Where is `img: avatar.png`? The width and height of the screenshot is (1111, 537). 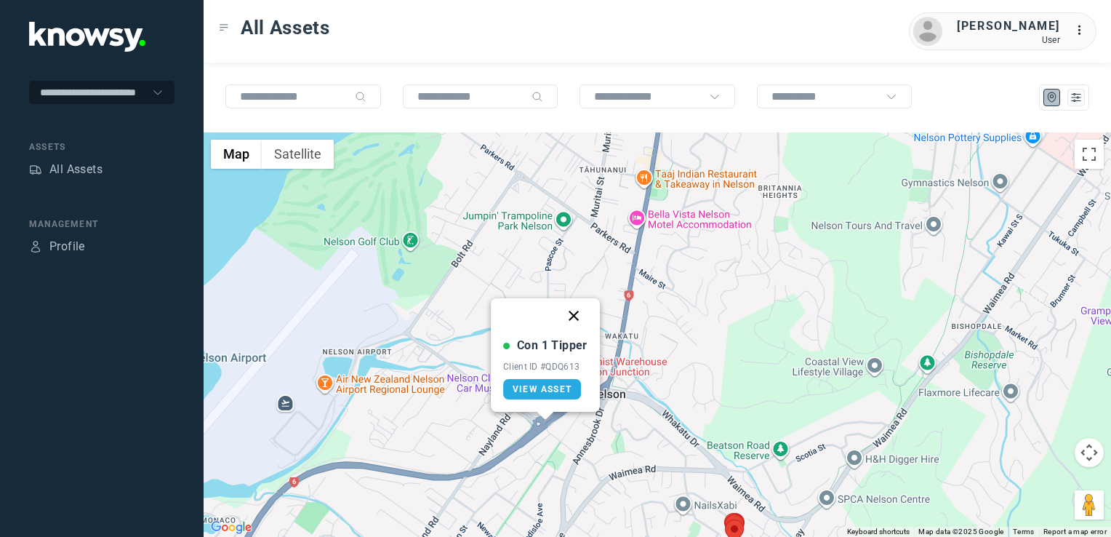
img: avatar.png is located at coordinates (928, 31).